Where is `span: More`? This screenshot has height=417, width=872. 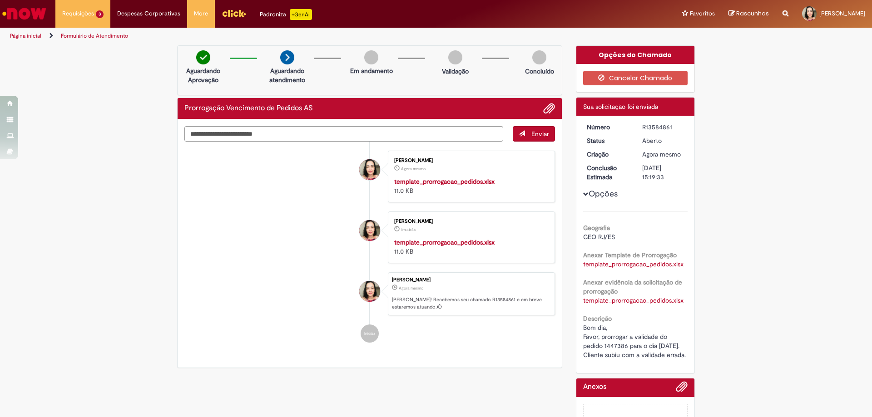 span: More is located at coordinates (201, 14).